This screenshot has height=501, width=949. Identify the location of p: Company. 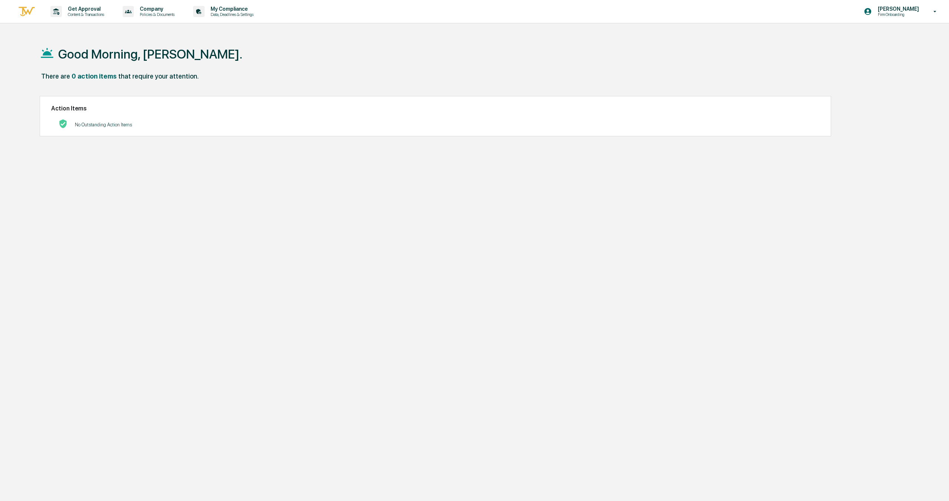
(156, 9).